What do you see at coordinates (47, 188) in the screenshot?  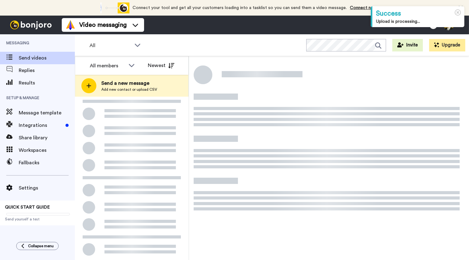 I see `span: Settings` at bounding box center [47, 188].